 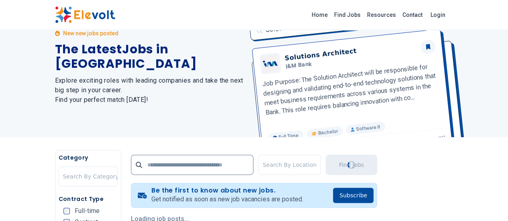 What do you see at coordinates (351, 165) in the screenshot?
I see `button: Find JobsLoading...` at bounding box center [351, 165].